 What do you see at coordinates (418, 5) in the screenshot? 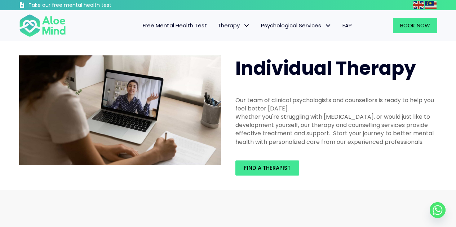
I see `img: en` at bounding box center [418, 5].